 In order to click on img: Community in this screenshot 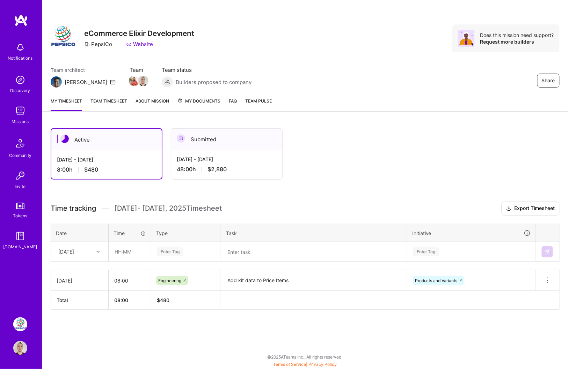, I will do `click(20, 144)`.